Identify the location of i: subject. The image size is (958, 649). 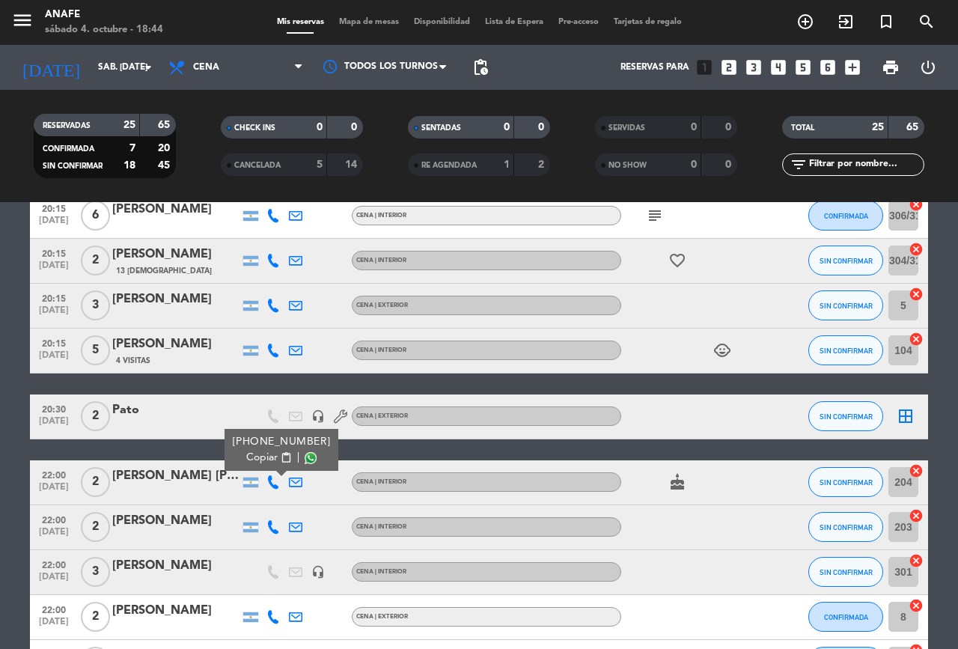
(655, 216).